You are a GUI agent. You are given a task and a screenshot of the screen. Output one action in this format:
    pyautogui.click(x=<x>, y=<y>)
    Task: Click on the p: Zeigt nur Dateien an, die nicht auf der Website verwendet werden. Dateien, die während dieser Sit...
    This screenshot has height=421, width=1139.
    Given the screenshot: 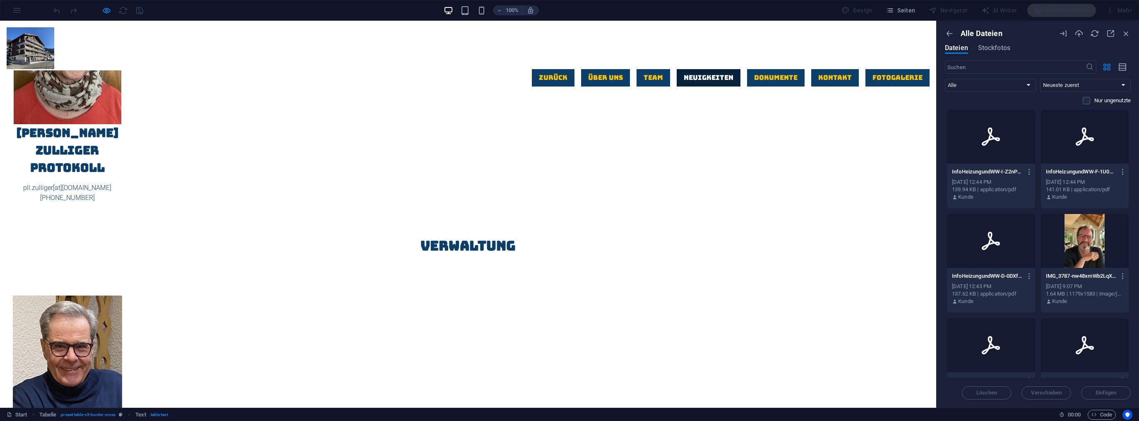 What is the action you would take?
    pyautogui.click(x=1112, y=101)
    